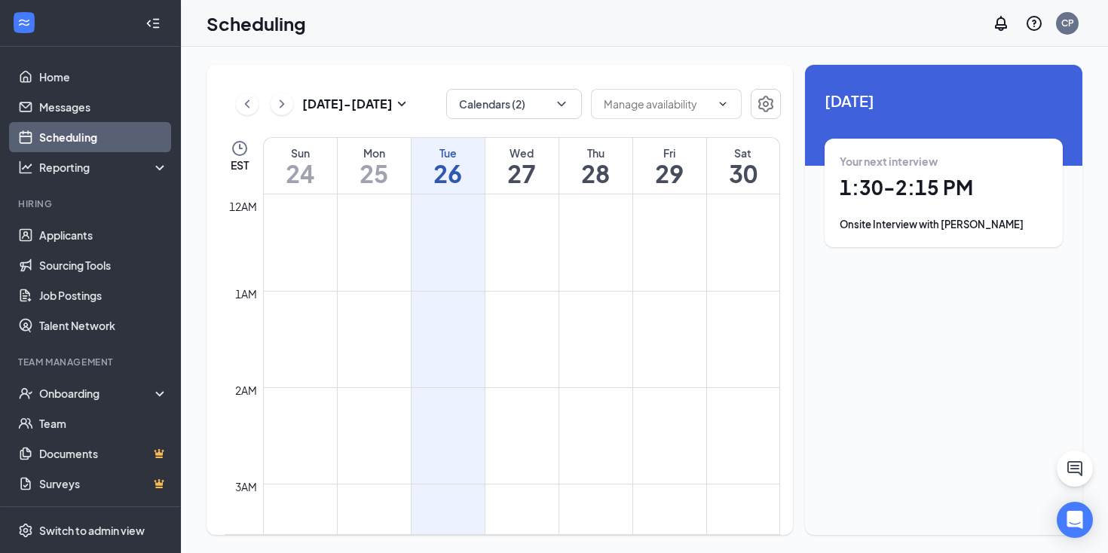  What do you see at coordinates (247, 104) in the screenshot?
I see `button: ChevronLeft` at bounding box center [247, 104].